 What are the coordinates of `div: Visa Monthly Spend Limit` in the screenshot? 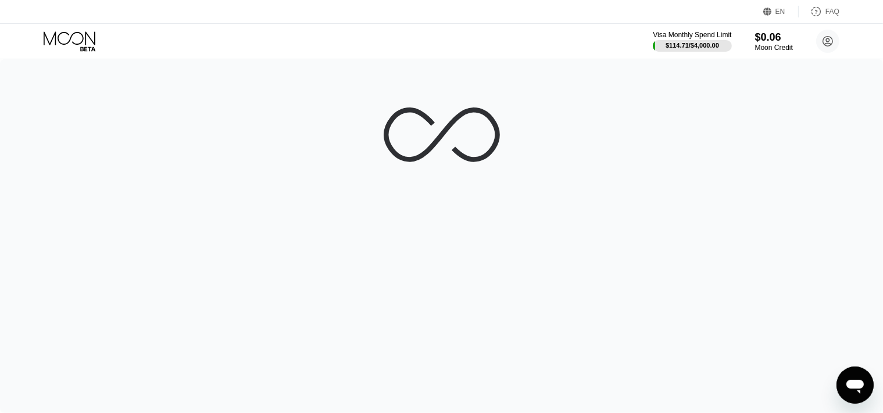 It's located at (691, 35).